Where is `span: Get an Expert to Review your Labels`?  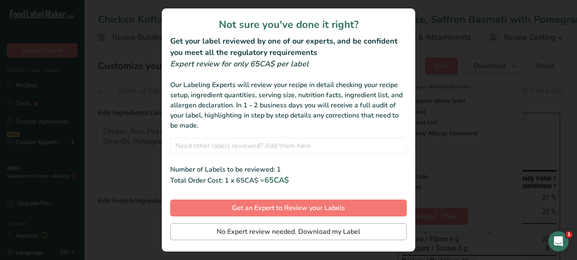
span: Get an Expert to Review your Labels is located at coordinates (289, 208).